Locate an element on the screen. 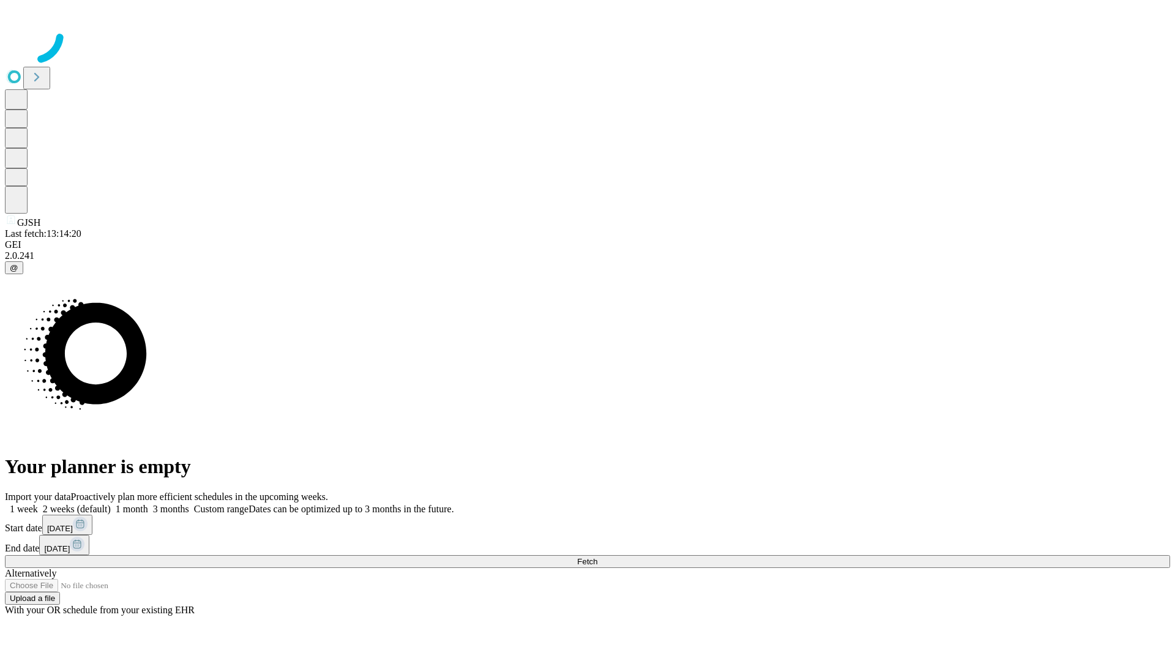 The height and width of the screenshot is (661, 1175). span: Alternatively is located at coordinates (31, 573).